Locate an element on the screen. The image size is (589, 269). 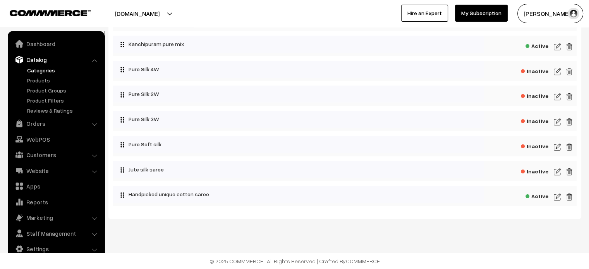
a: Customers is located at coordinates (56, 155).